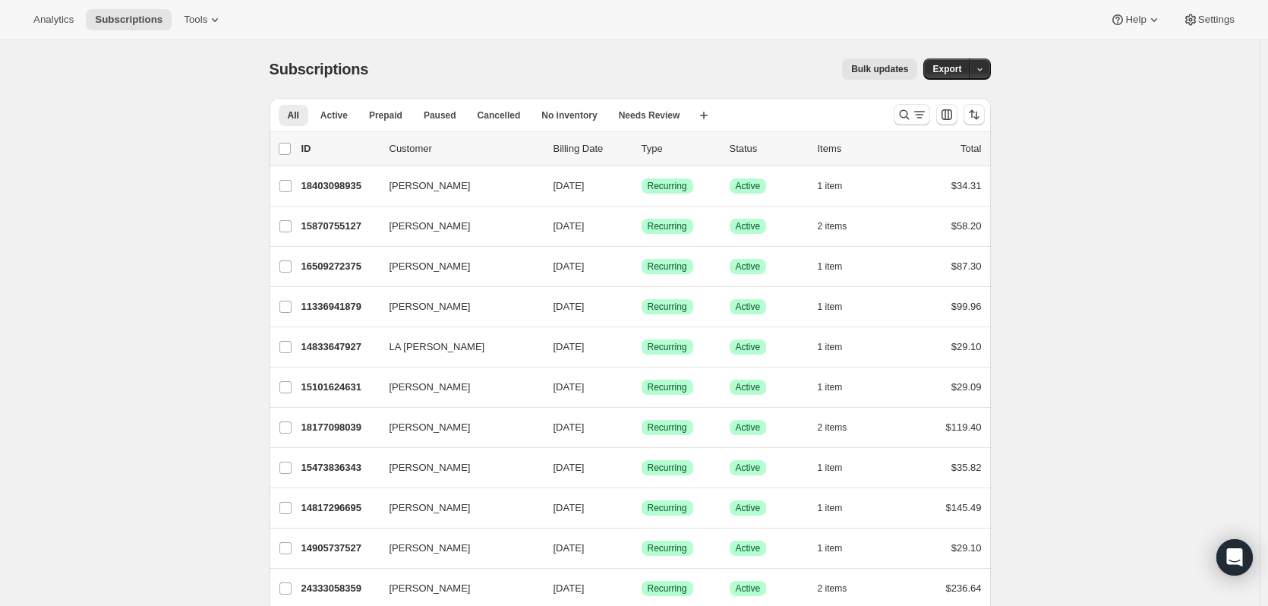 The width and height of the screenshot is (1268, 606). Describe the element at coordinates (967, 266) in the screenshot. I see `span: $87.30` at that location.